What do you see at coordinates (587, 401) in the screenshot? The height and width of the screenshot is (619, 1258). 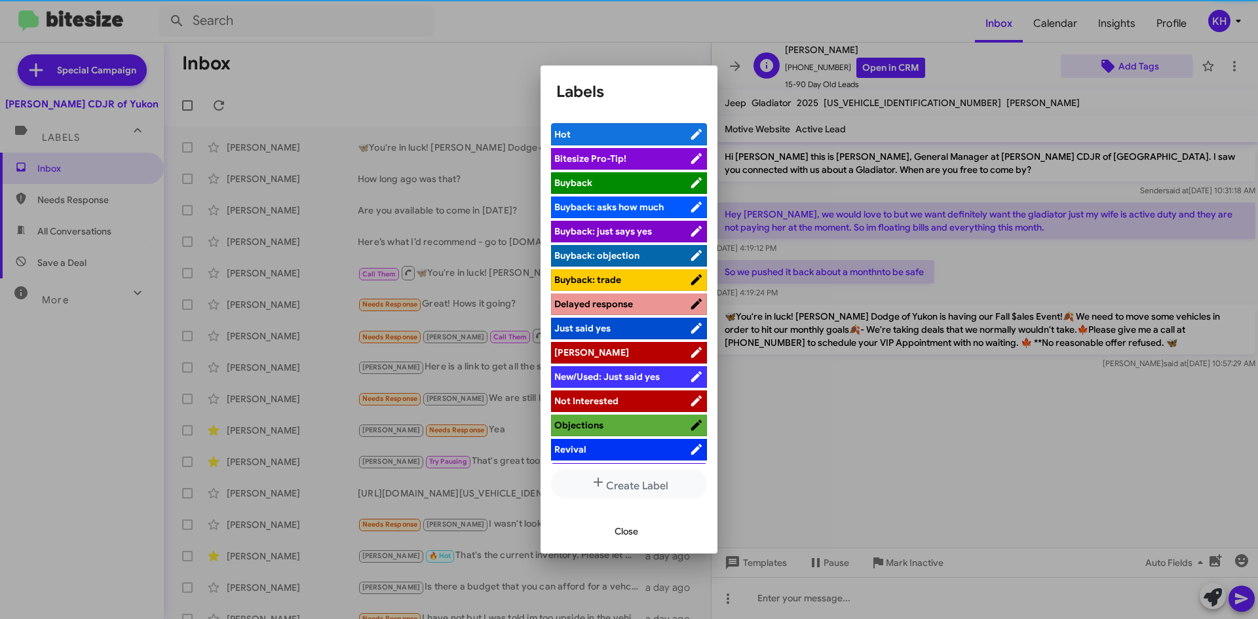 I see `span: Not Interested` at bounding box center [587, 401].